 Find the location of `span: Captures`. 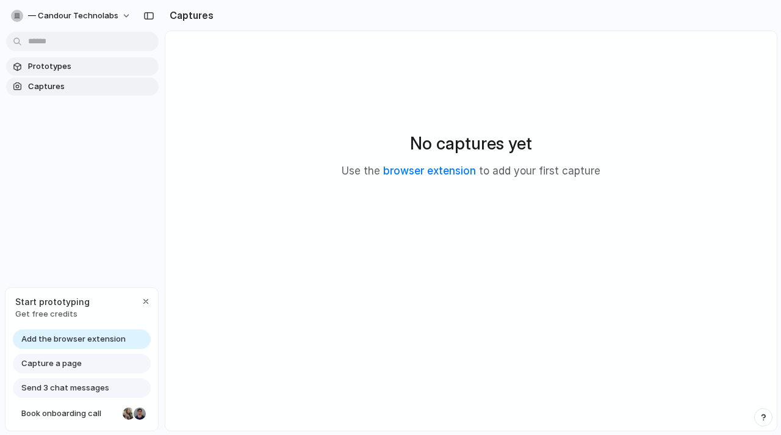

span: Captures is located at coordinates (91, 87).